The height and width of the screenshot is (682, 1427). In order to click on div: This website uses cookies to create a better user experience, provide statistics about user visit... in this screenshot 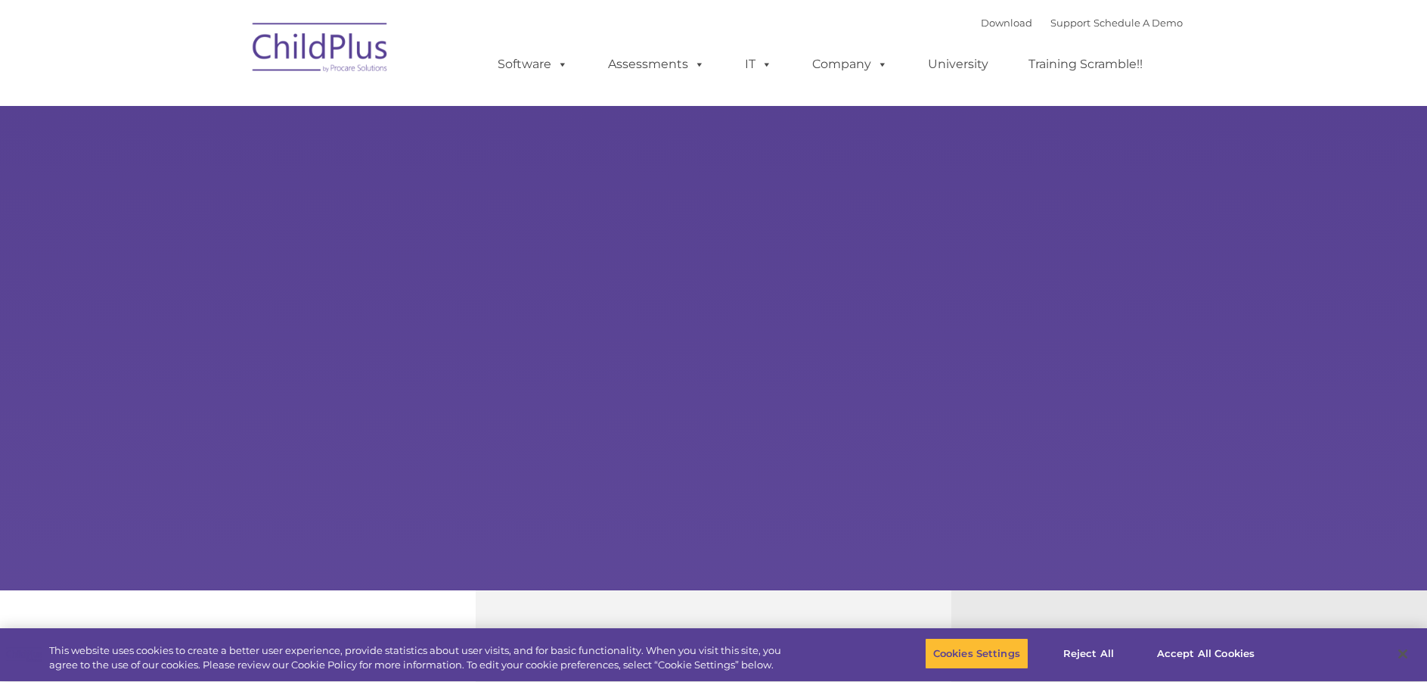, I will do `click(417, 657)`.